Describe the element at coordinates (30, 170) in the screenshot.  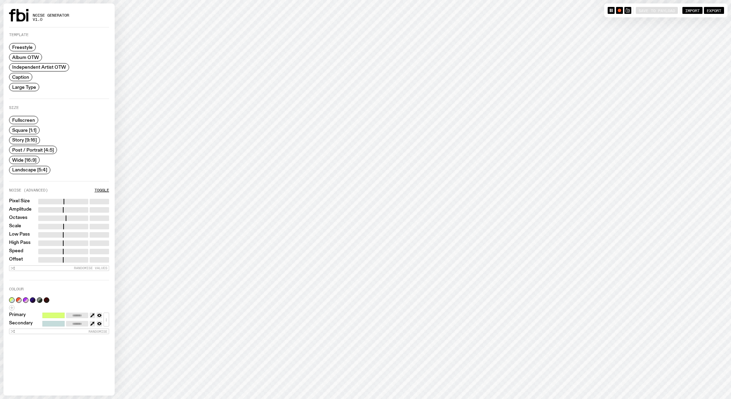
I see `span: Landscape [5:4]` at that location.